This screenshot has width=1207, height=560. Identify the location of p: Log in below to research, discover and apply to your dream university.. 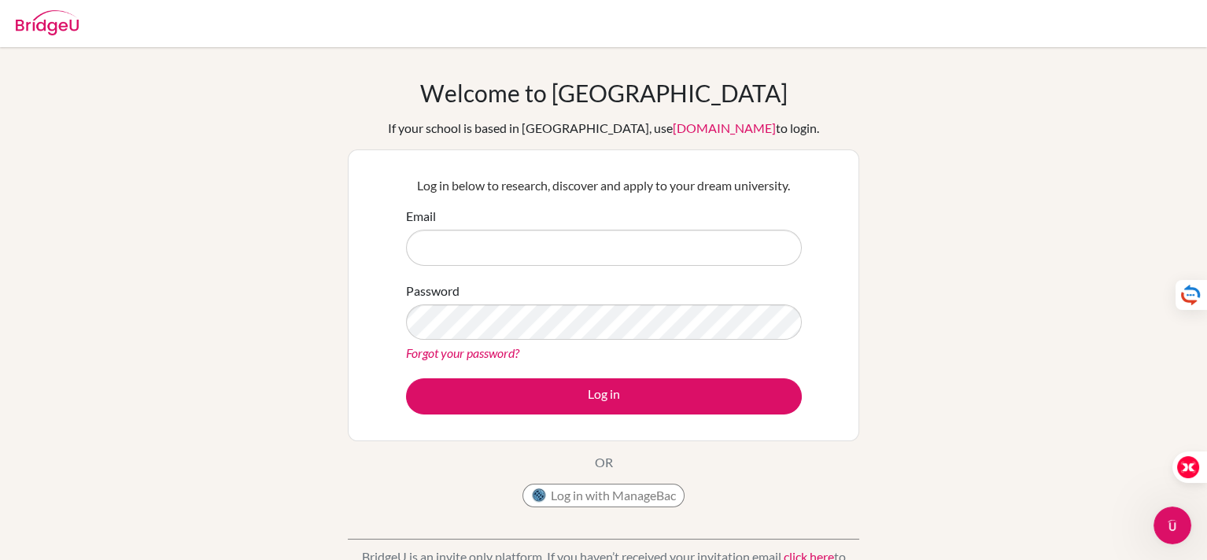
(603, 186).